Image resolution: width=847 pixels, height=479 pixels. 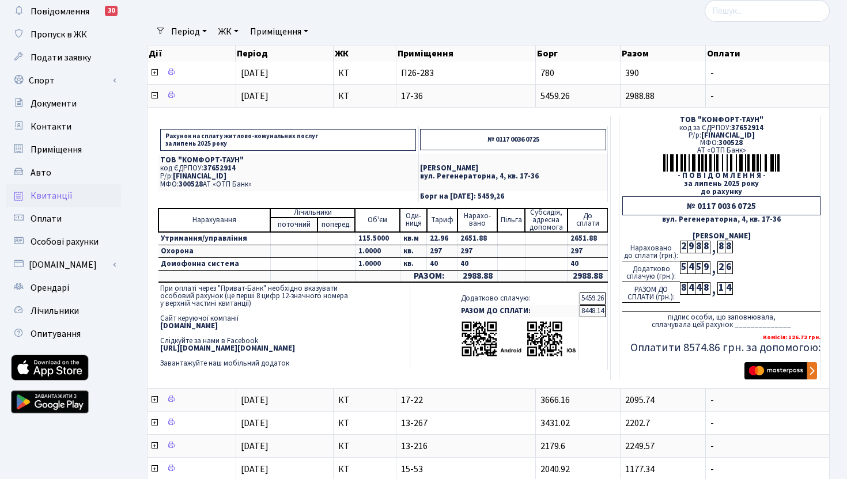 What do you see at coordinates (721, 268) in the screenshot?
I see `div: 2` at bounding box center [721, 268].